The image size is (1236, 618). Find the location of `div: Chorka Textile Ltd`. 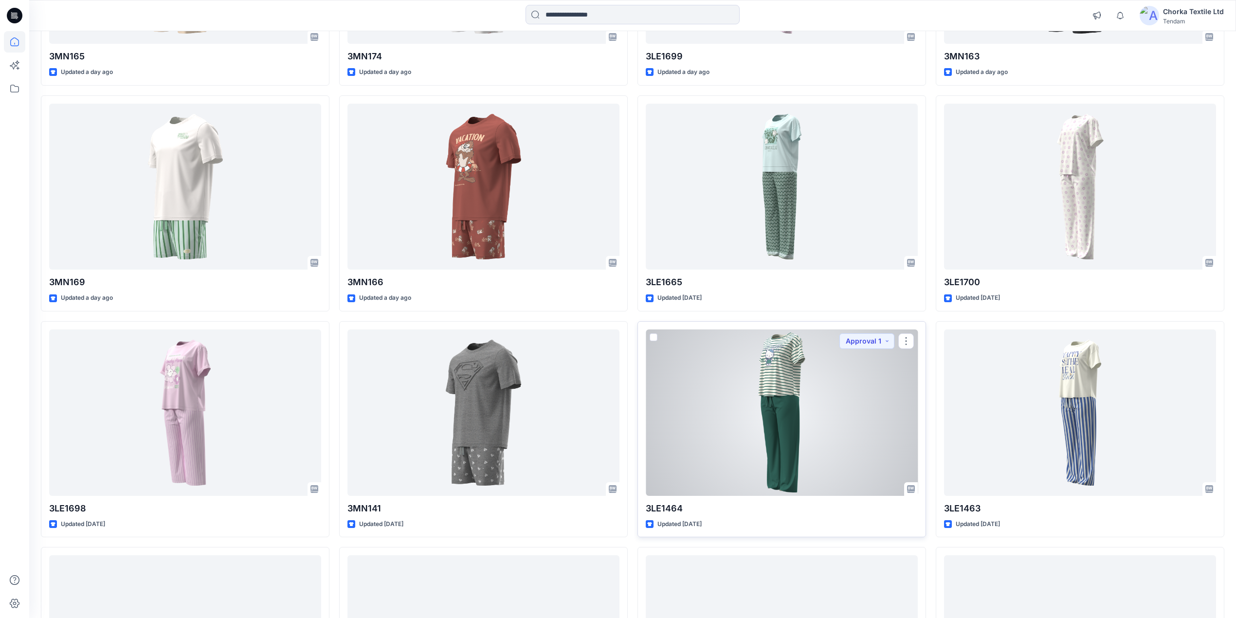

div: Chorka Textile Ltd is located at coordinates (1193, 12).